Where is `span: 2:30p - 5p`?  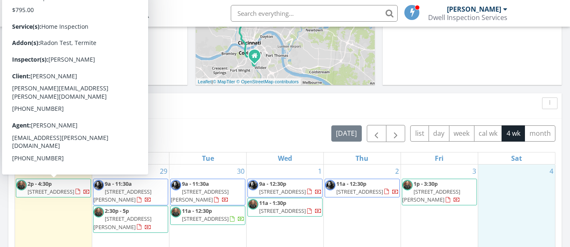
span: 2:30p - 5p is located at coordinates (117, 211).